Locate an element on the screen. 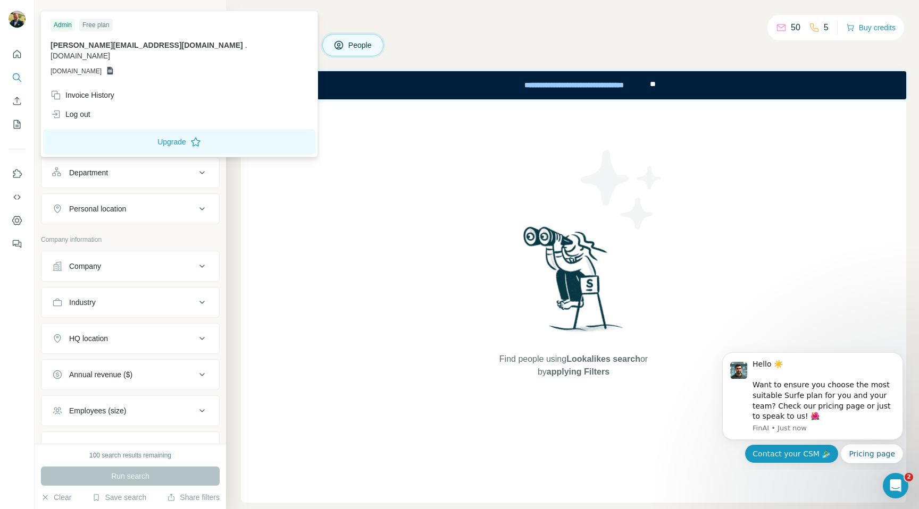 This screenshot has height=509, width=919. button: Search is located at coordinates (17, 78).